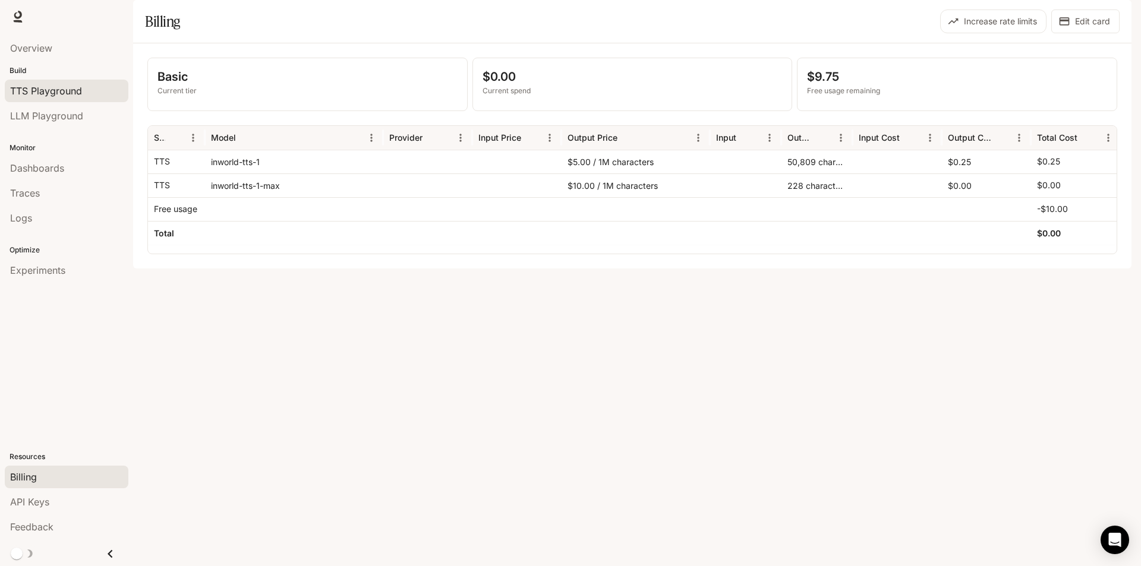 The width and height of the screenshot is (1141, 566). I want to click on div: $5.00 / 1M characters, so click(636, 162).